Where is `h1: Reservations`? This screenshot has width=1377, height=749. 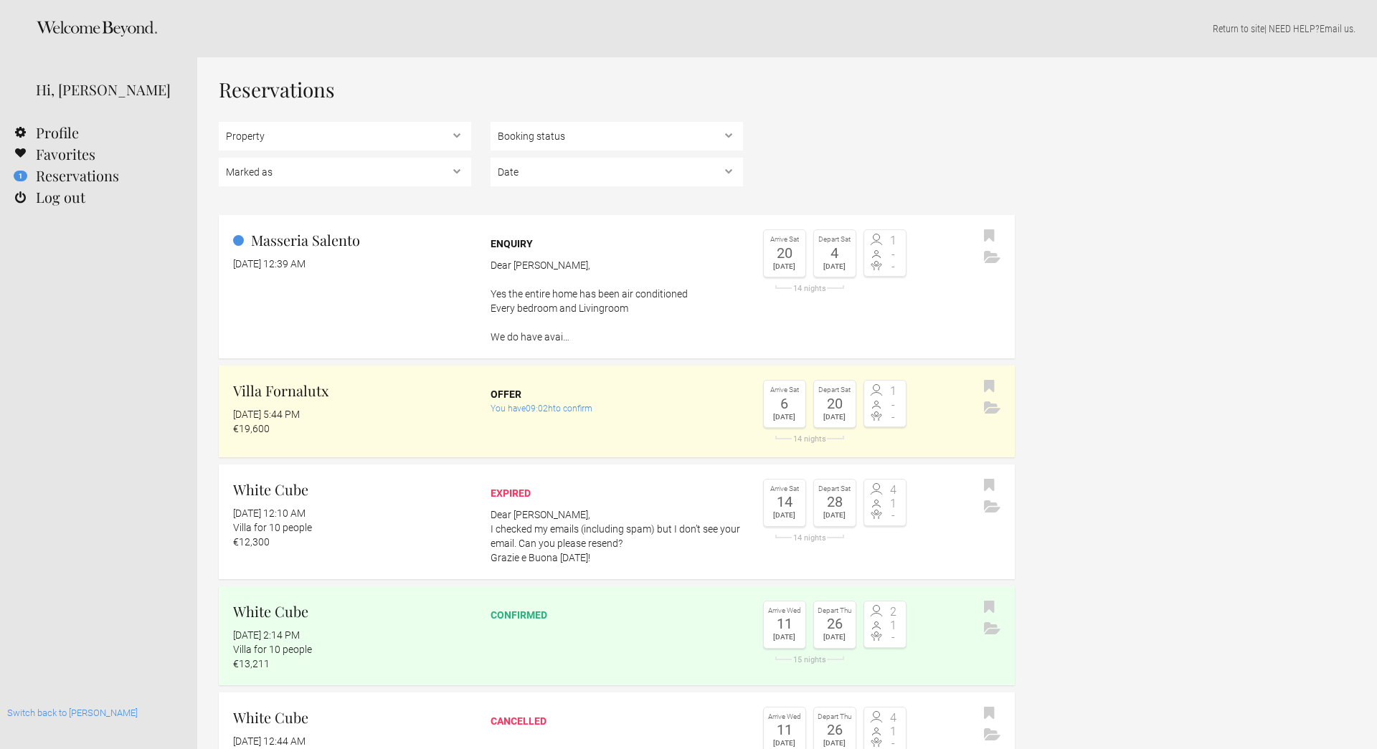
h1: Reservations is located at coordinates (617, 90).